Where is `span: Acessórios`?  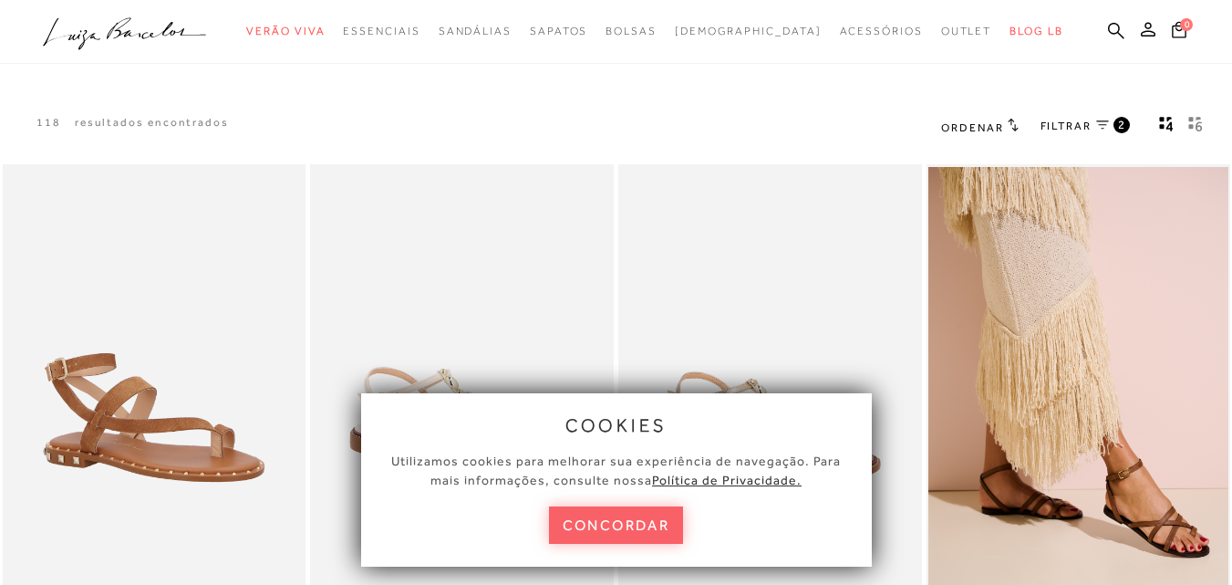
span: Acessórios is located at coordinates (881, 31).